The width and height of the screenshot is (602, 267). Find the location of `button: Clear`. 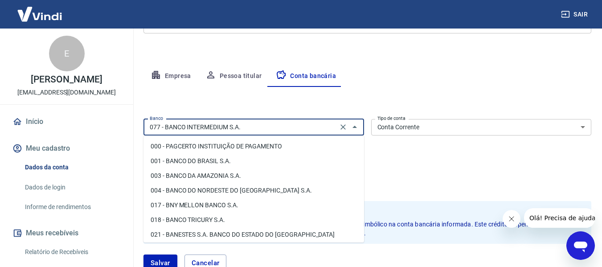

button: Clear is located at coordinates (343, 127).